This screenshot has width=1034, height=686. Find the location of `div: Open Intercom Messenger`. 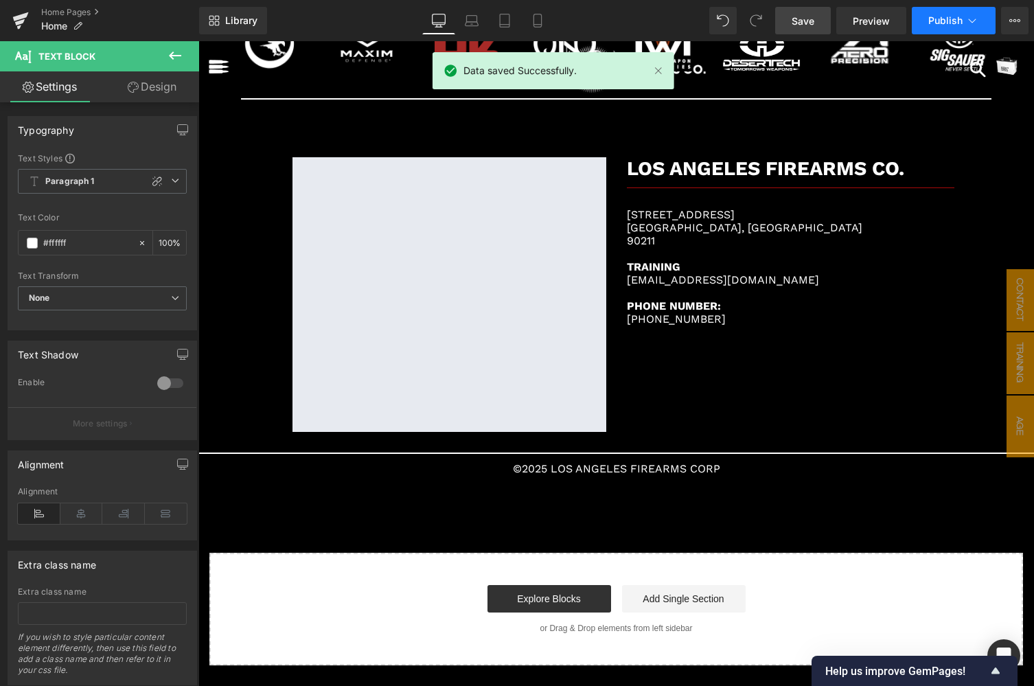

div: Open Intercom Messenger is located at coordinates (1003, 655).